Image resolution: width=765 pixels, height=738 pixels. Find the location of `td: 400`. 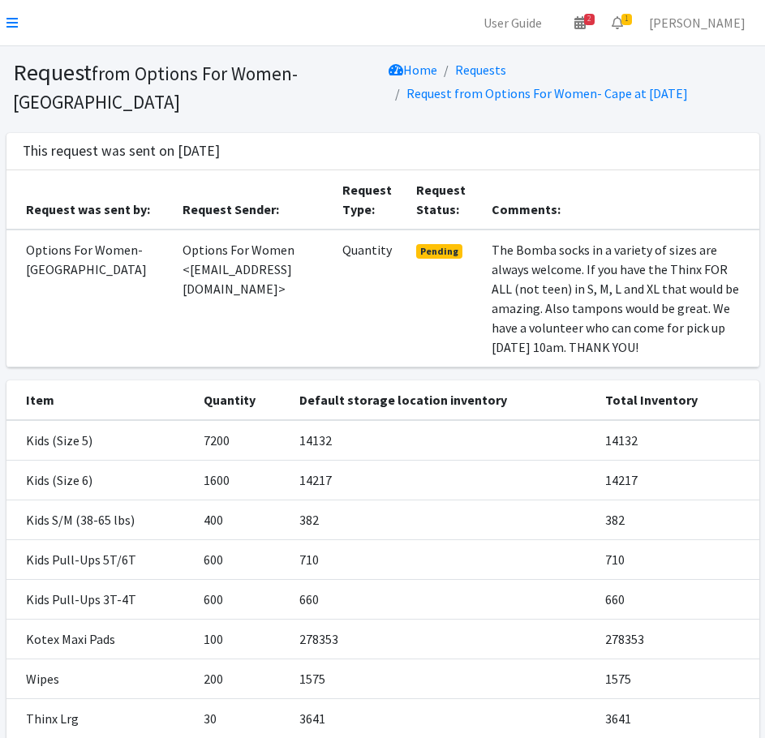

td: 400 is located at coordinates (242, 520).